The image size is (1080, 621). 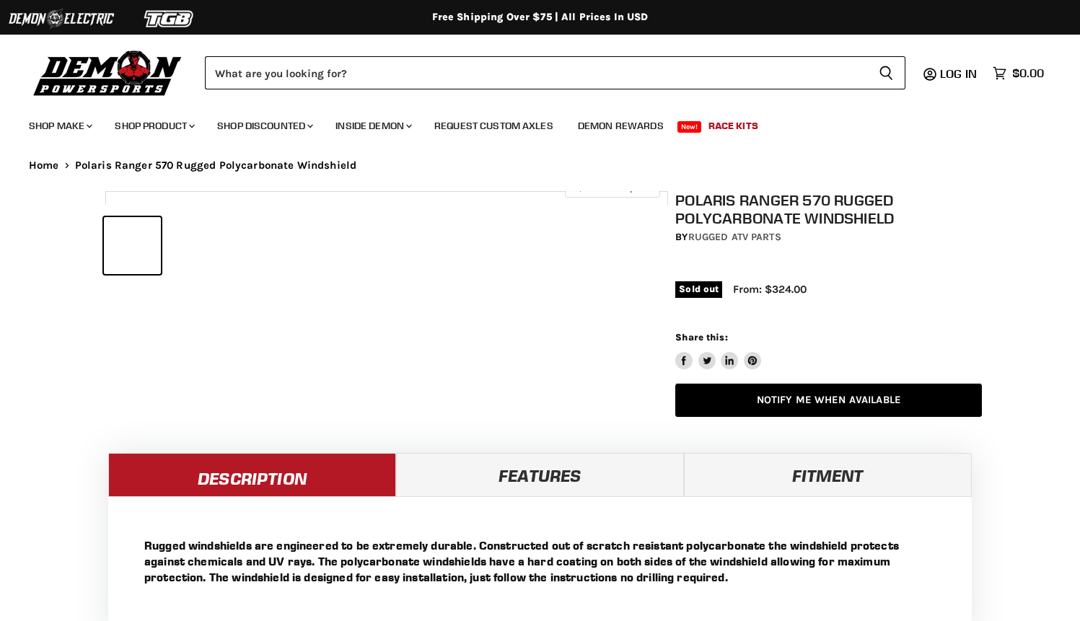 I want to click on span: Sold out, so click(x=698, y=289).